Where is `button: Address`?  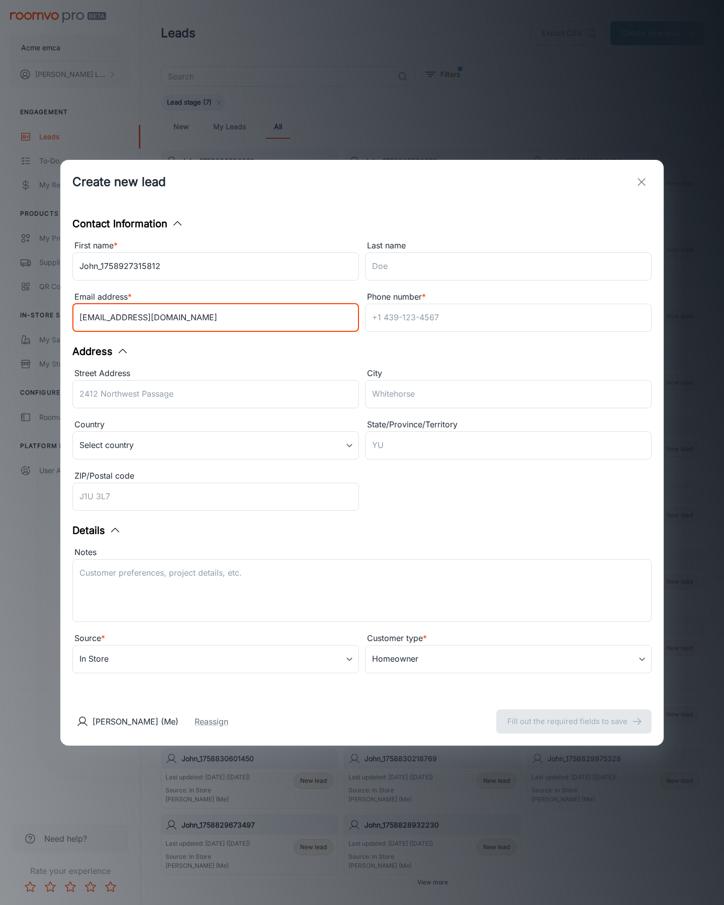 button: Address is located at coordinates (101, 351).